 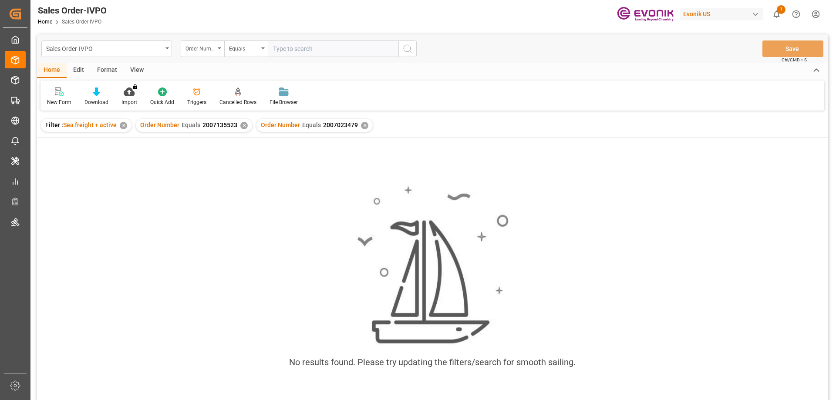 What do you see at coordinates (59, 102) in the screenshot?
I see `div: New Form` at bounding box center [59, 102].